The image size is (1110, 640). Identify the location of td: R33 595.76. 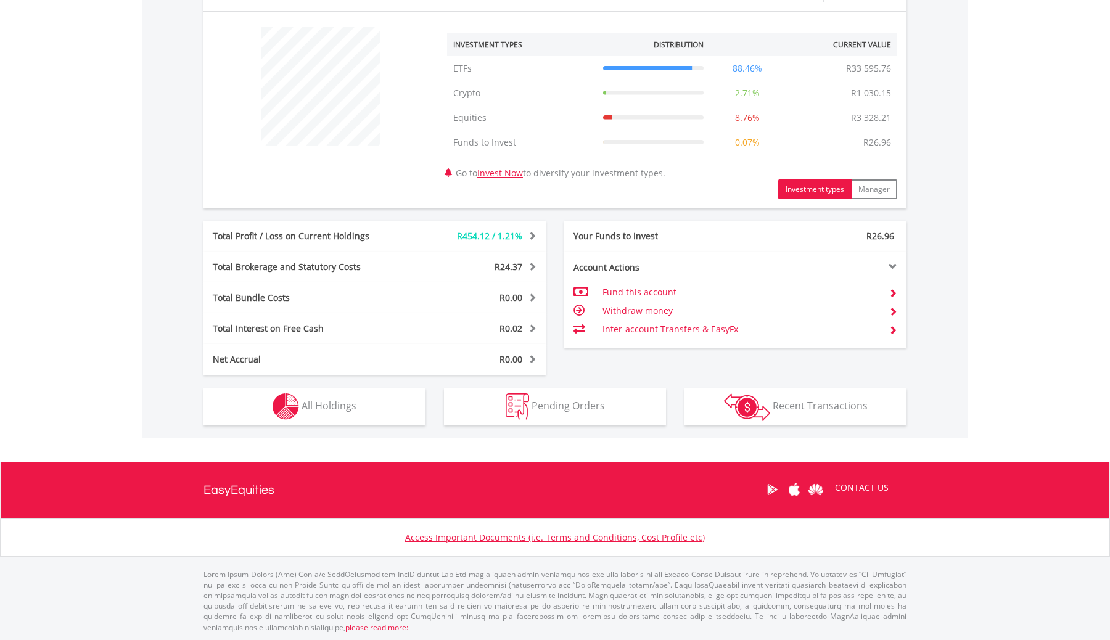
(869, 68).